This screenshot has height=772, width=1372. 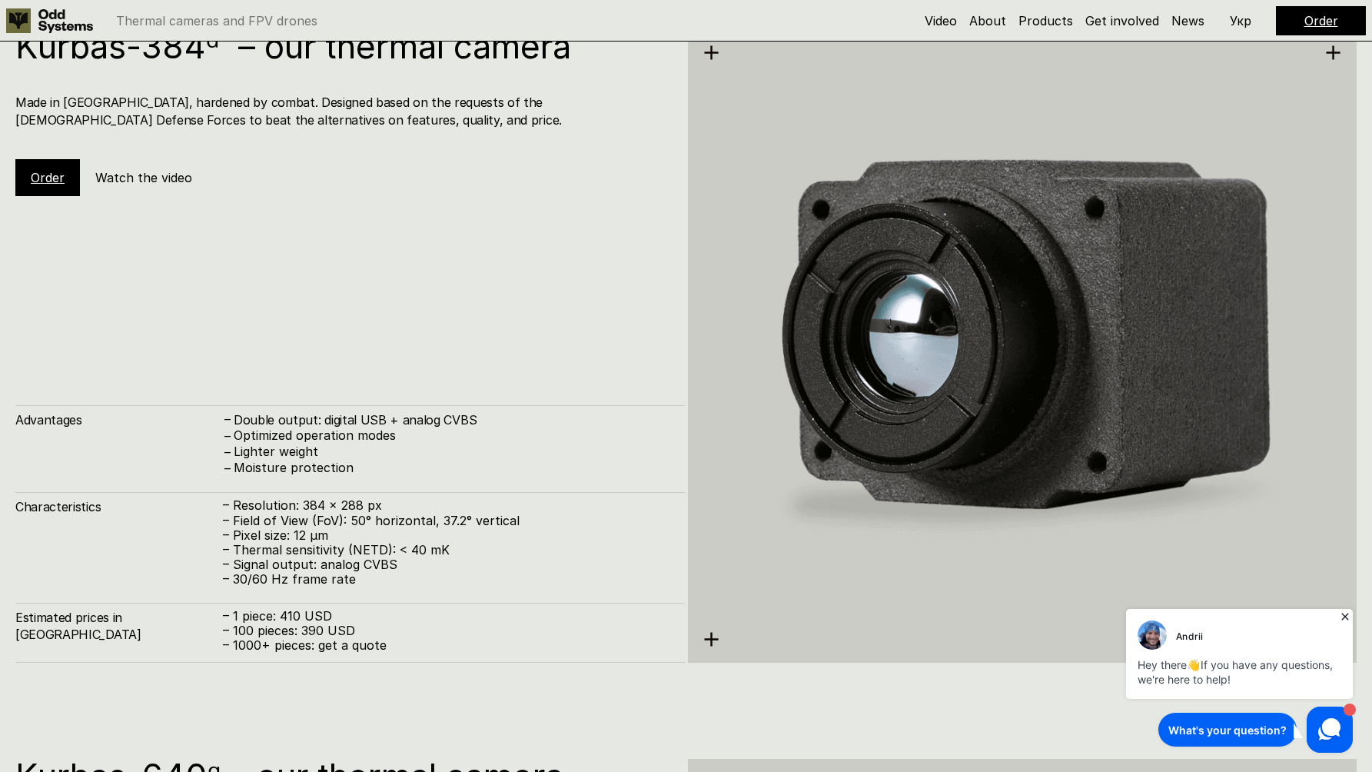 I want to click on div: Andrii, so click(x=68, y=33).